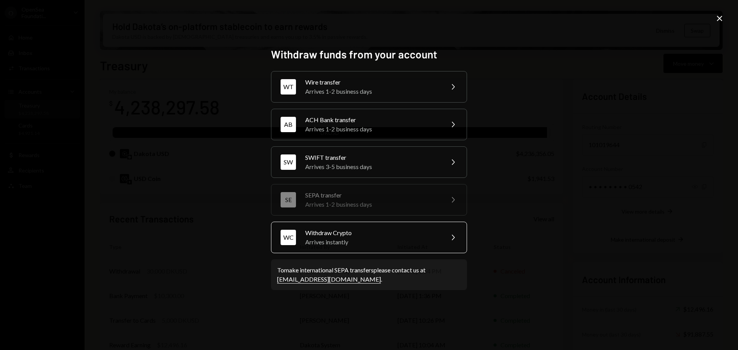 The image size is (738, 350). What do you see at coordinates (288, 125) in the screenshot?
I see `div: AB` at bounding box center [288, 125].